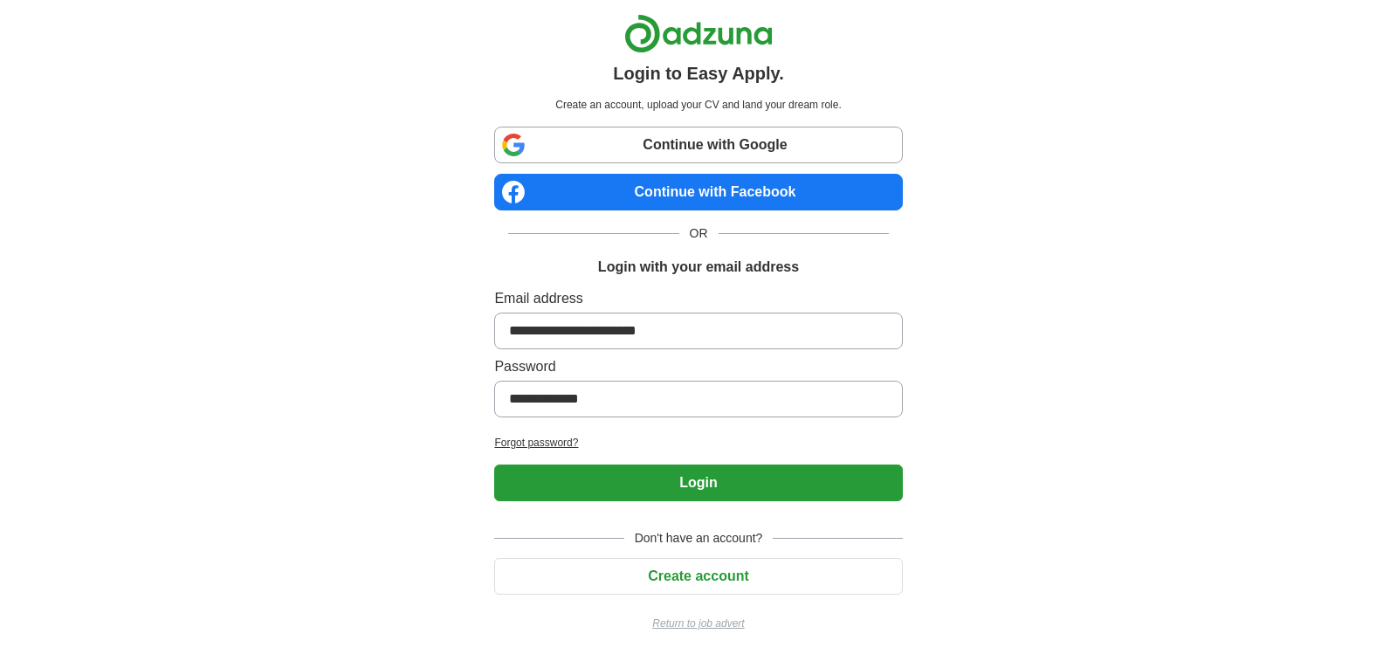 Image resolution: width=1397 pixels, height=668 pixels. Describe the element at coordinates (698, 145) in the screenshot. I see `a: Continue with Google` at that location.